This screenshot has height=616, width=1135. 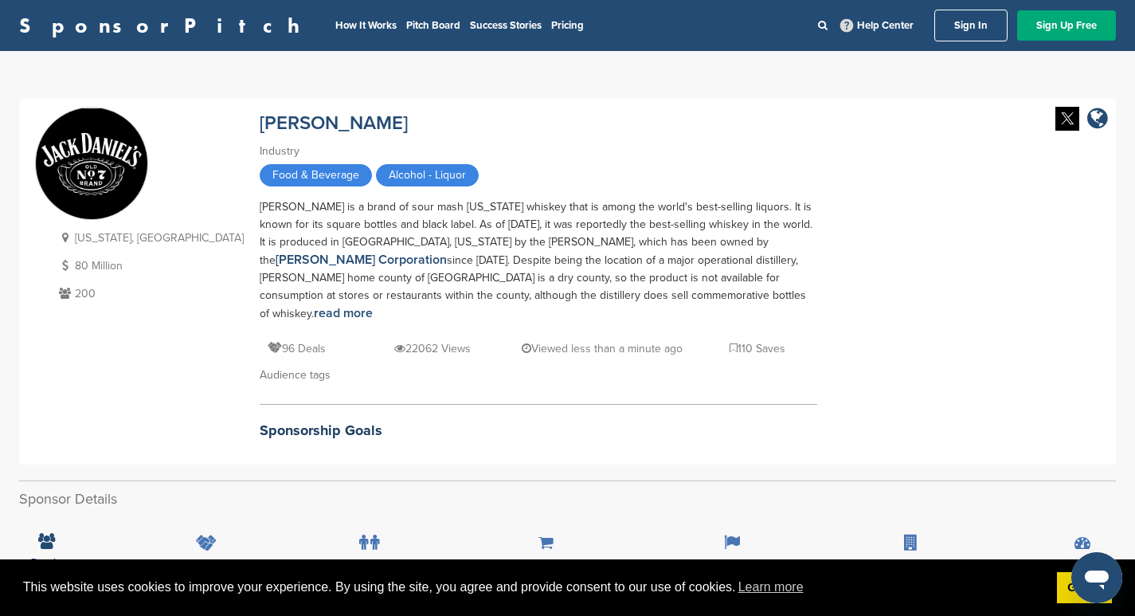 I want to click on a: SponsorPitch, so click(x=164, y=25).